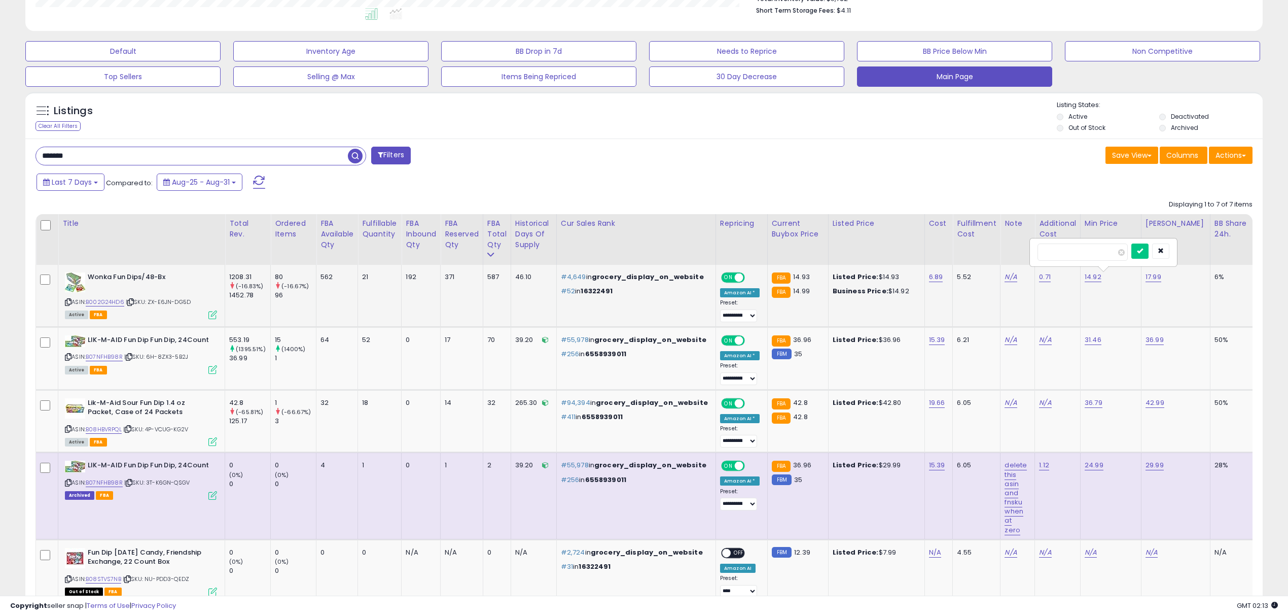  Describe the element at coordinates (295, 421) in the screenshot. I see `div: 3` at that location.